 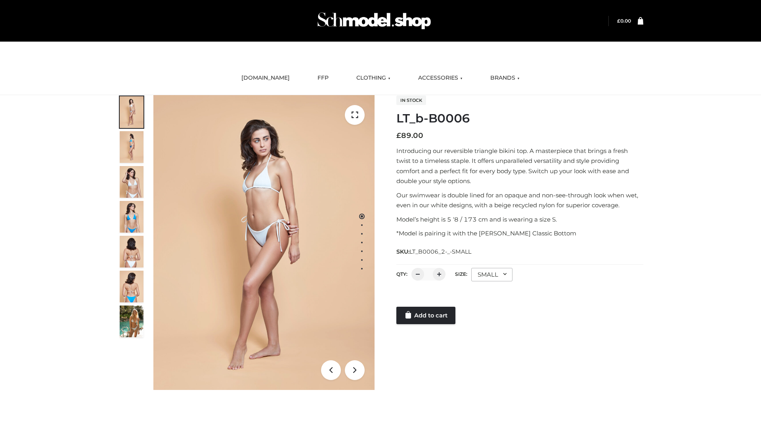 I want to click on p: Our swimwear is double lined for an opaque and non-see-through look when wet, even in our white d..., so click(x=520, y=200).